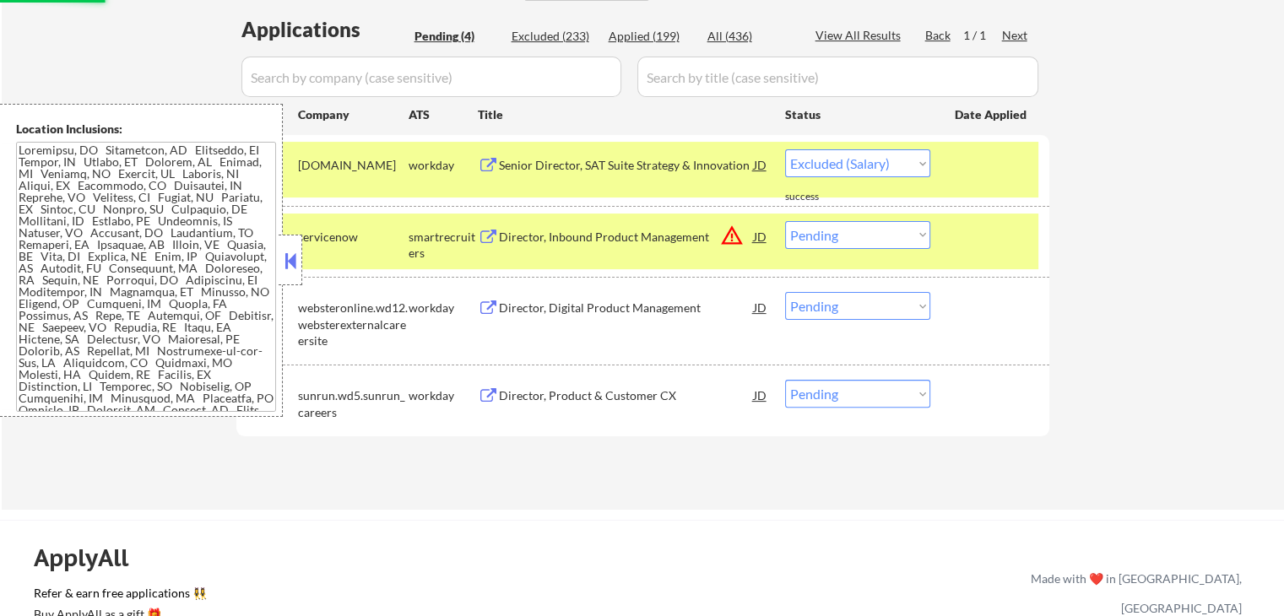  I want to click on div: 1 / 1, so click(982, 35).